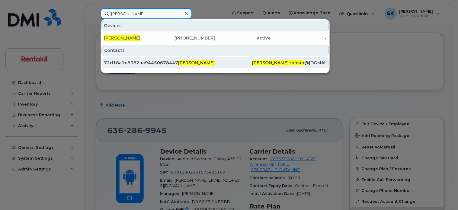  What do you see at coordinates (243, 38) in the screenshot?
I see `div: active` at bounding box center [243, 38].